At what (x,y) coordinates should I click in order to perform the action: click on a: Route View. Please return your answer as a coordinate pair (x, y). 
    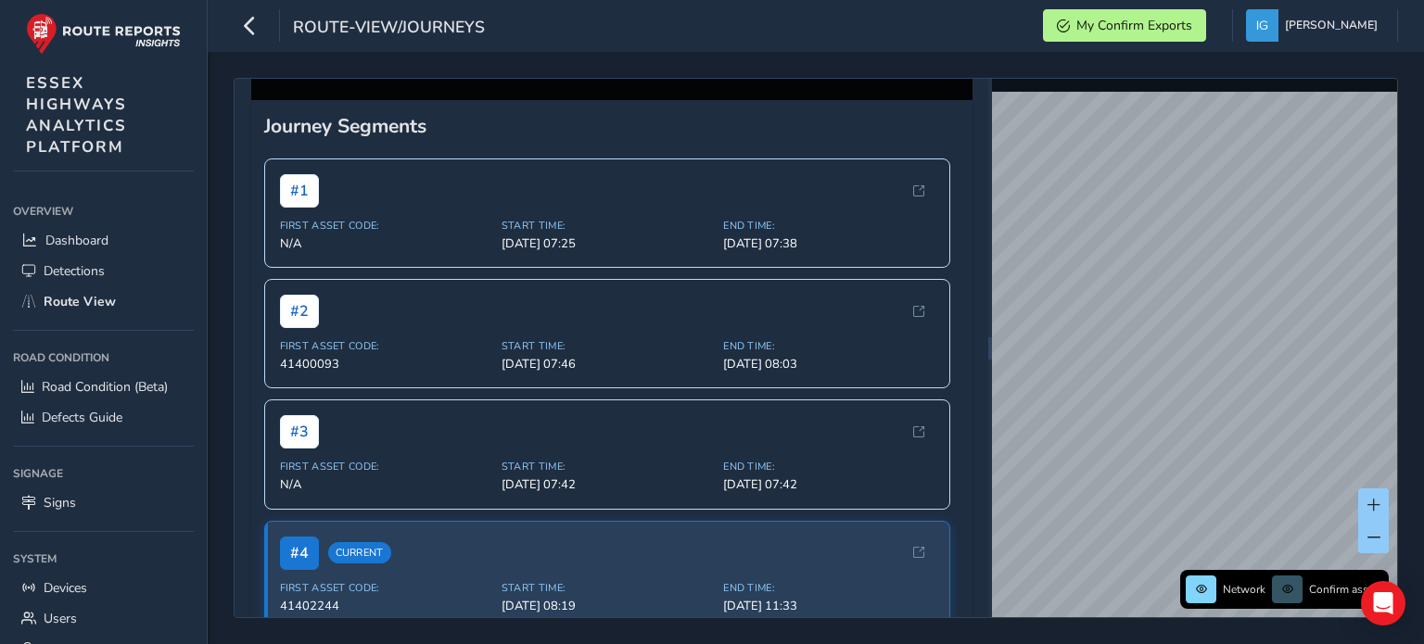
    Looking at the image, I should click on (103, 301).